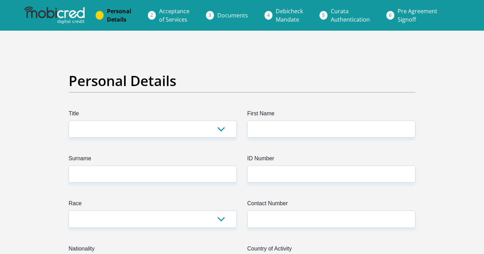 This screenshot has height=254, width=484. What do you see at coordinates (350, 15) in the screenshot?
I see `a: CurataAuthentication` at bounding box center [350, 15].